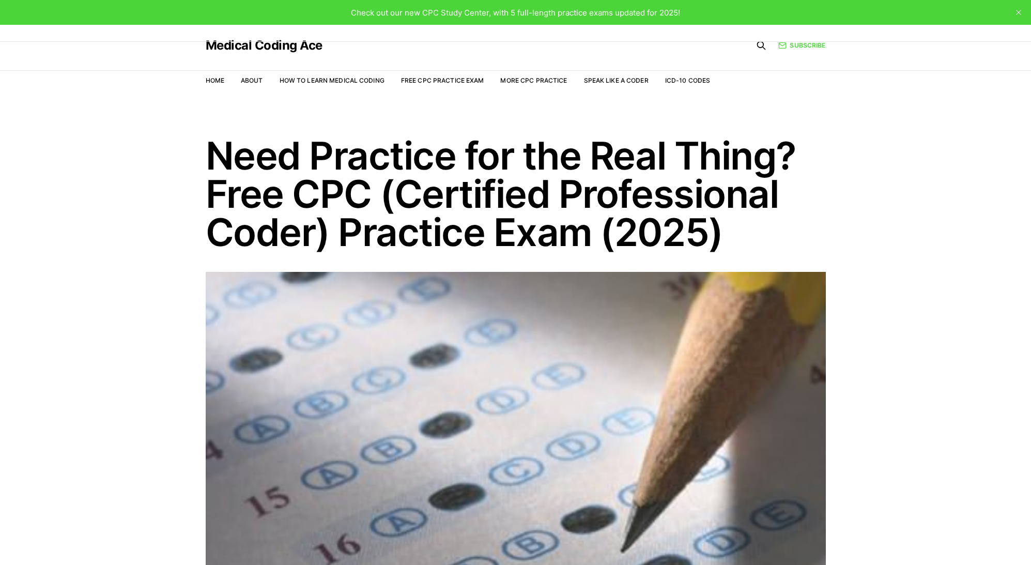 The width and height of the screenshot is (1031, 565). What do you see at coordinates (332, 80) in the screenshot?
I see `a: How to Learn Medical Coding` at bounding box center [332, 80].